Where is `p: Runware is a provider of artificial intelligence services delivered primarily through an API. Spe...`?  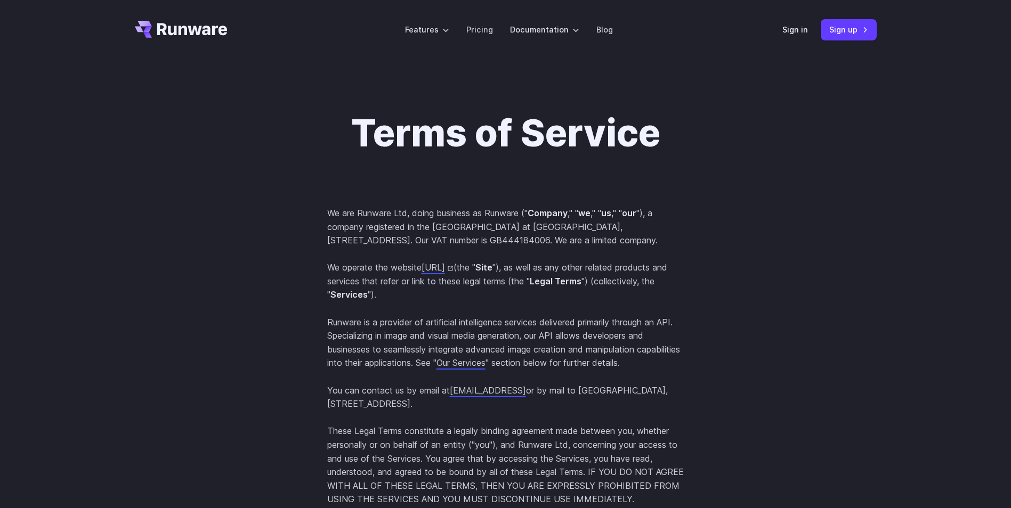 p: Runware is a provider of artificial intelligence services delivered primarily through an API. Spe... is located at coordinates (506, 343).